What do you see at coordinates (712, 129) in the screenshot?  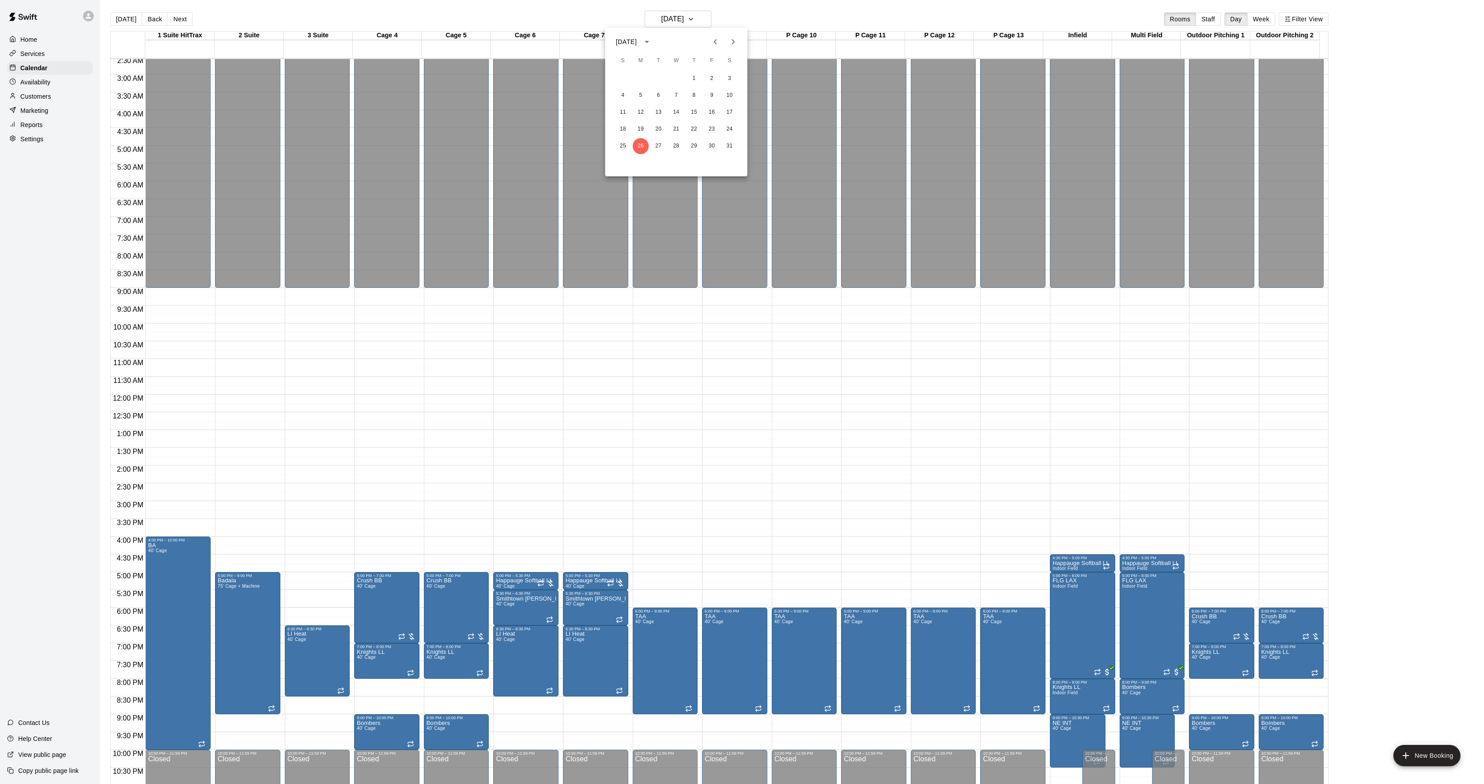 I see `button: 23` at bounding box center [712, 129].